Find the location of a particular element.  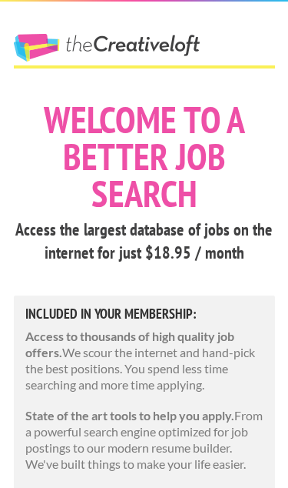

strong: Access to thousands of high quality job offers. is located at coordinates (130, 344).